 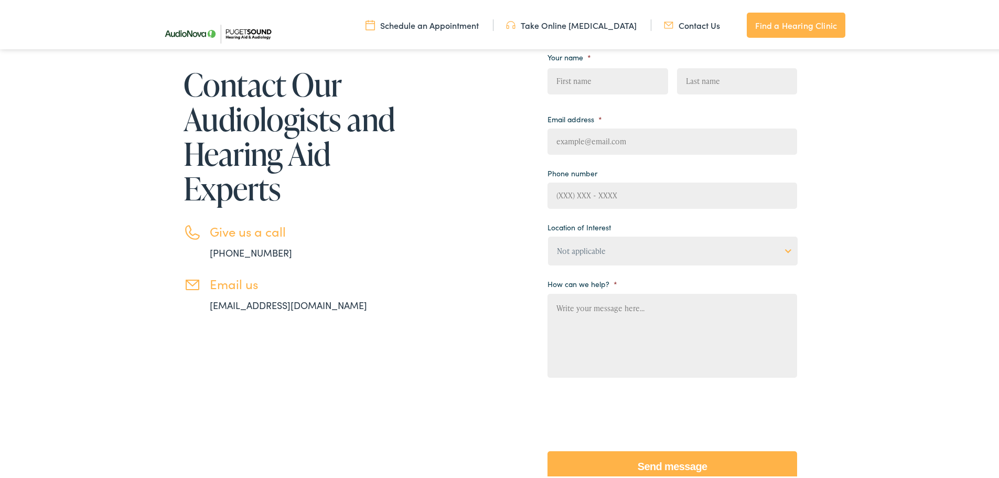 What do you see at coordinates (737, 79) in the screenshot?
I see `input: Last name` at bounding box center [737, 79].